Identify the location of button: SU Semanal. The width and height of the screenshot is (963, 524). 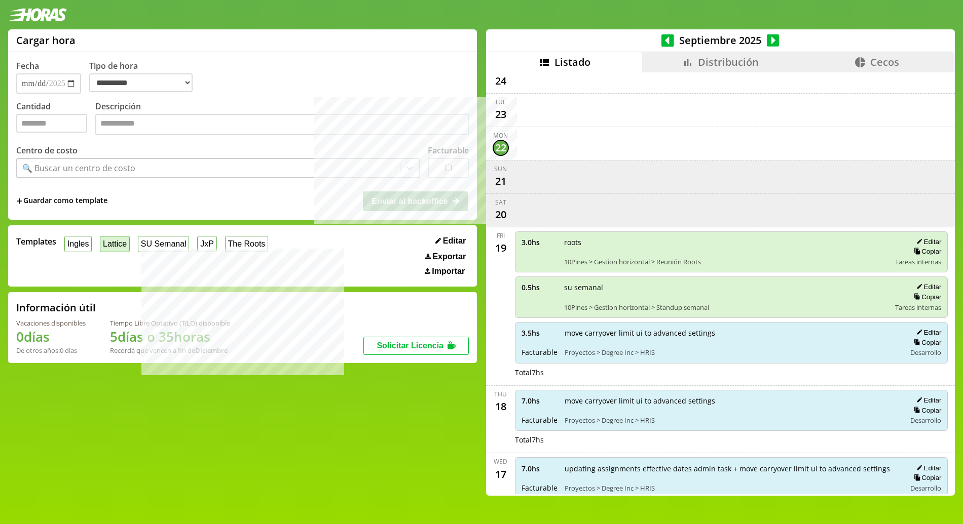
(163, 244).